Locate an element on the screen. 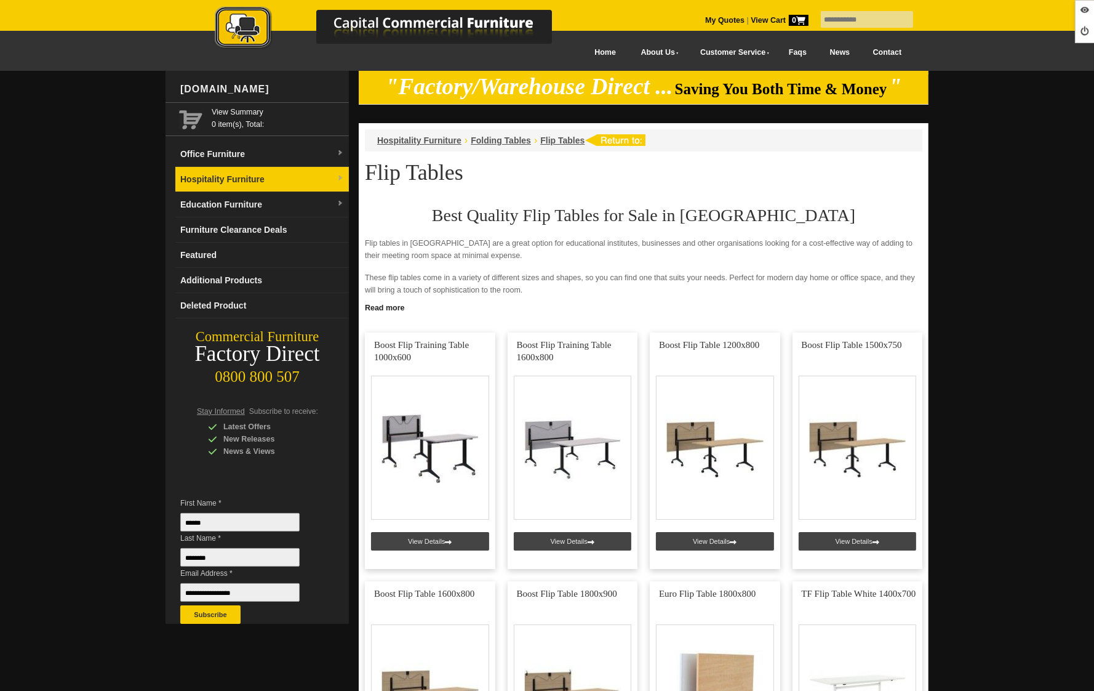  strong: View Cart is located at coordinates (780, 20).